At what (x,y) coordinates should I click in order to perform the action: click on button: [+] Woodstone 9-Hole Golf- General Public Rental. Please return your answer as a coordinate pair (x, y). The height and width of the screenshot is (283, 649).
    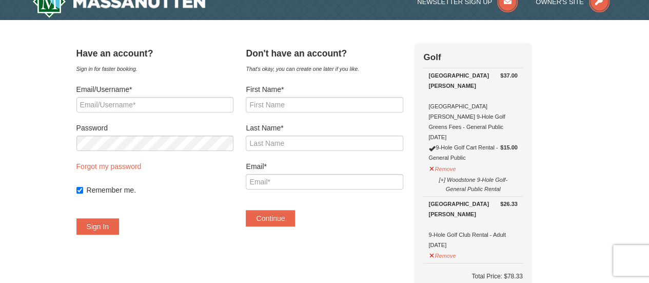
    Looking at the image, I should click on (472, 183).